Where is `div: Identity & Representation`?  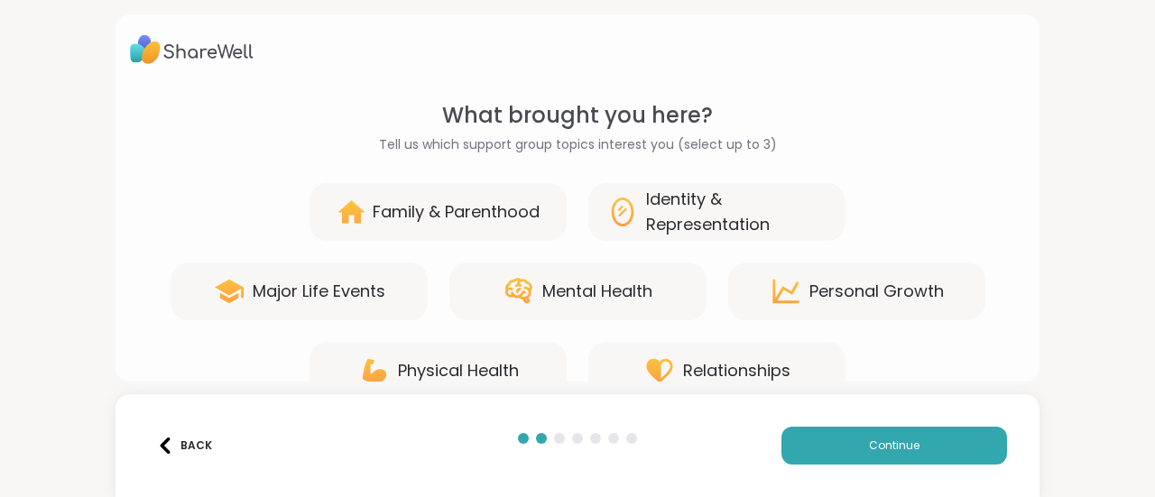
div: Identity & Representation is located at coordinates (736, 212).